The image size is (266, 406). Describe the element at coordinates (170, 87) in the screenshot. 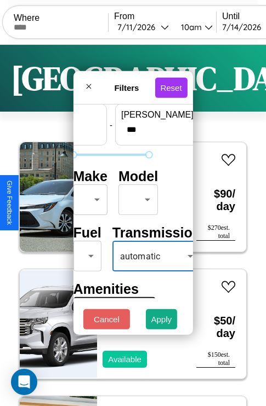

I see `button: Reset` at that location.